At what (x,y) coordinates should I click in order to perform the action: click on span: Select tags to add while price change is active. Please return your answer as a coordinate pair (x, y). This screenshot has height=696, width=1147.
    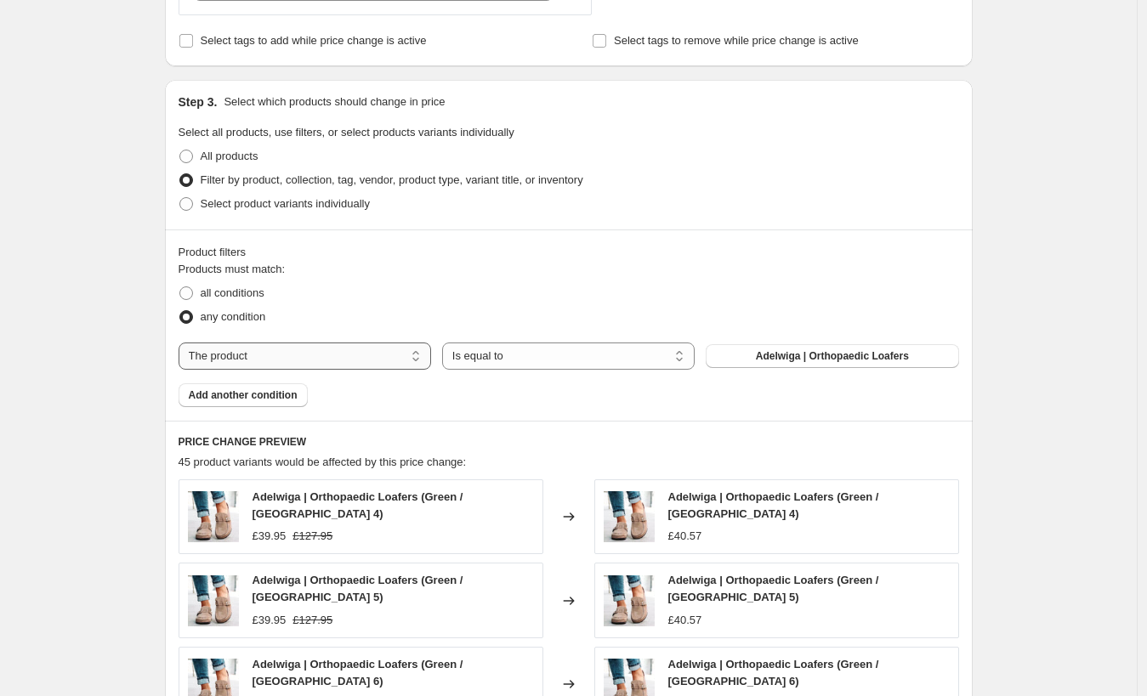
    Looking at the image, I should click on (314, 40).